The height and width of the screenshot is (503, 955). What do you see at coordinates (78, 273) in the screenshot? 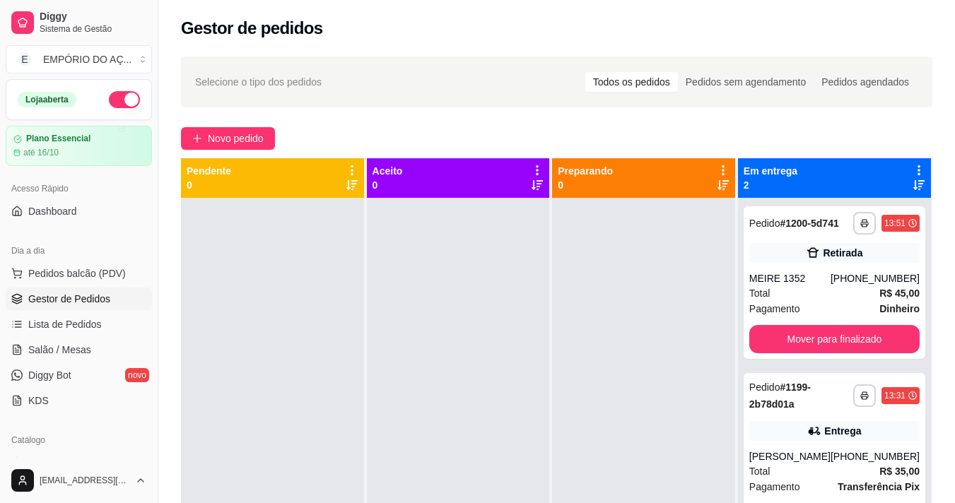
I see `button: Pedidos balcão (PDV)` at bounding box center [78, 273].